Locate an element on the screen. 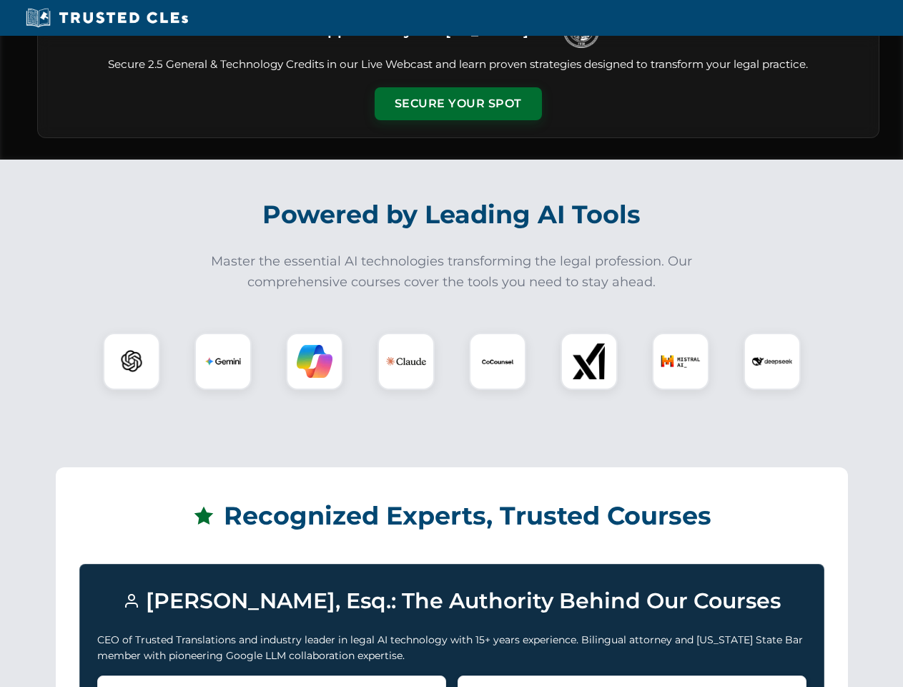 The height and width of the screenshot is (687, 903). p: Master the essential AI technologies transforming the legal profession. Our comprehensive courses... is located at coordinates (452, 272).